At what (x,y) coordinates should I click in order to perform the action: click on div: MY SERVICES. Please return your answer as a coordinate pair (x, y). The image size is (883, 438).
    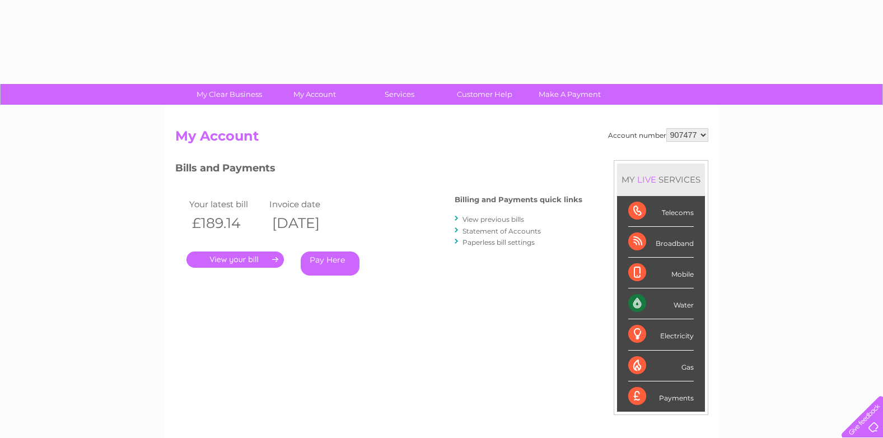
    Looking at the image, I should click on (661, 179).